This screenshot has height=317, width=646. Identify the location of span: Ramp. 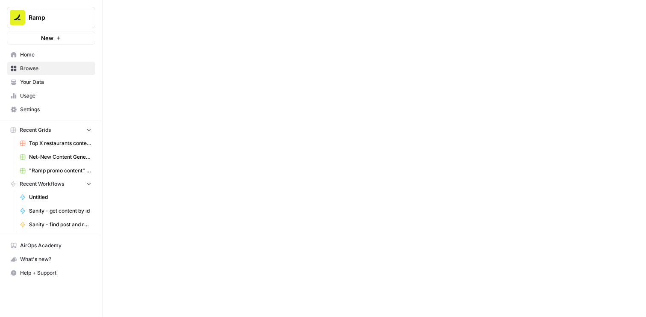
(54, 18).